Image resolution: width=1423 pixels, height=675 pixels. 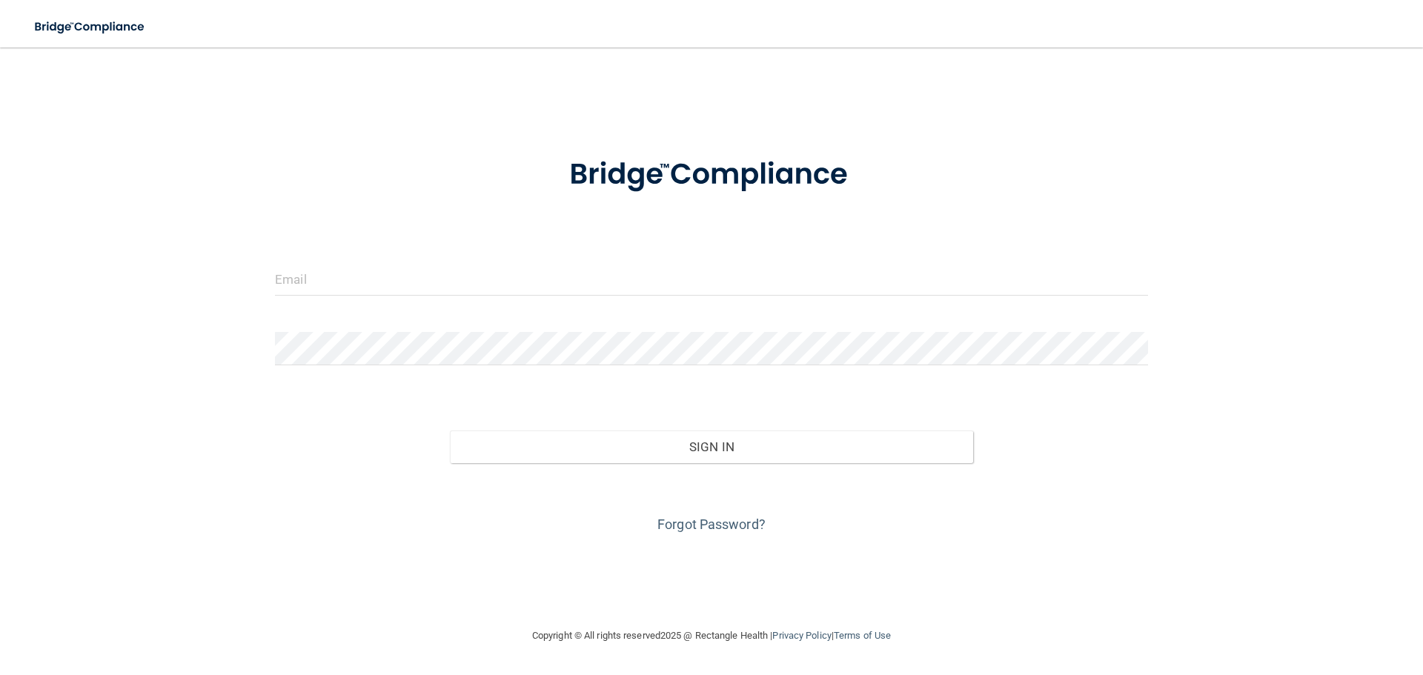 I want to click on input: Email, so click(x=712, y=279).